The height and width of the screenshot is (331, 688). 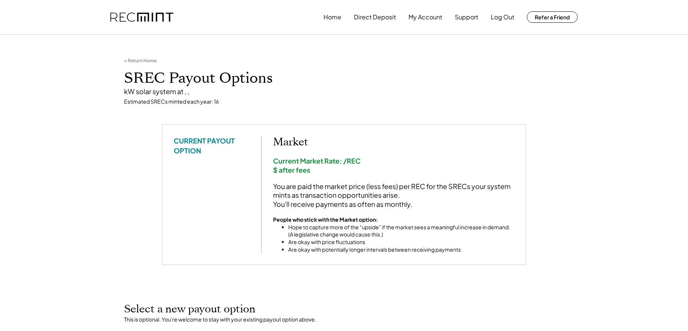 I want to click on div: You are paid the market price (less fees) per REC for the SRECs your system mints as transaction ..., so click(x=394, y=195).